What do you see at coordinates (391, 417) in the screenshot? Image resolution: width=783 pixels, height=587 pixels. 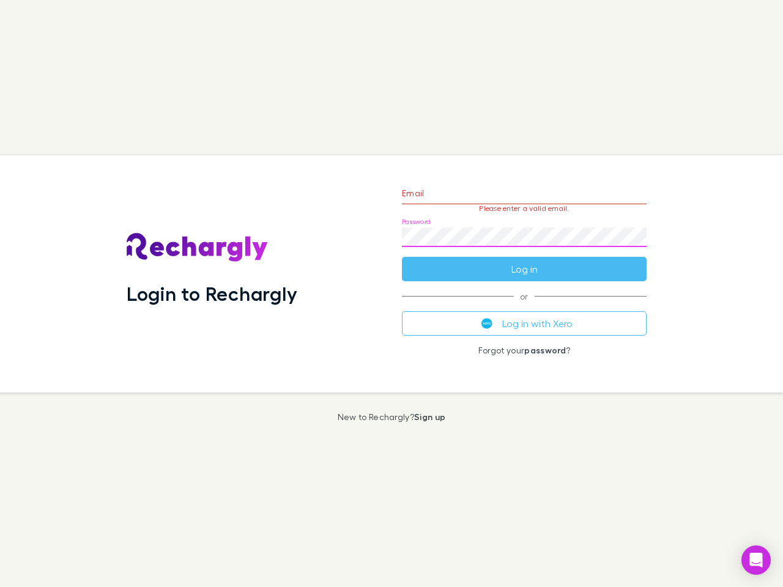 I see `p: New to Rechargly?` at bounding box center [391, 417].